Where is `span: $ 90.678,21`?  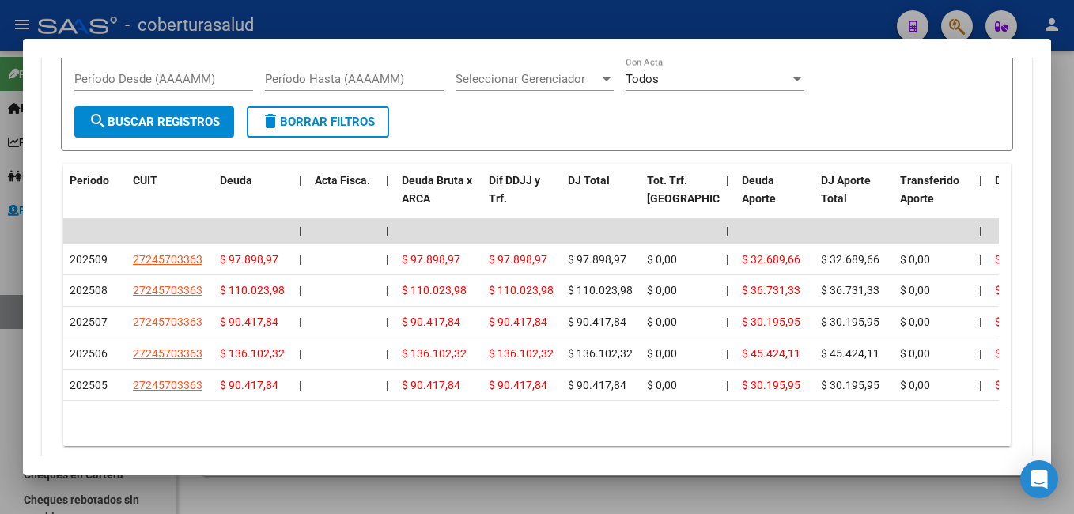 span: $ 90.678,21 is located at coordinates (1024, 353).